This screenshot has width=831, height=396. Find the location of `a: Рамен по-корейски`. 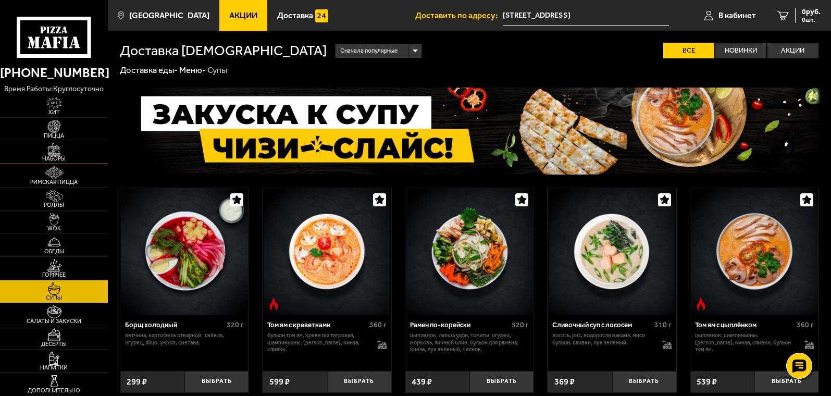

a: Рамен по-корейски is located at coordinates (469, 251).